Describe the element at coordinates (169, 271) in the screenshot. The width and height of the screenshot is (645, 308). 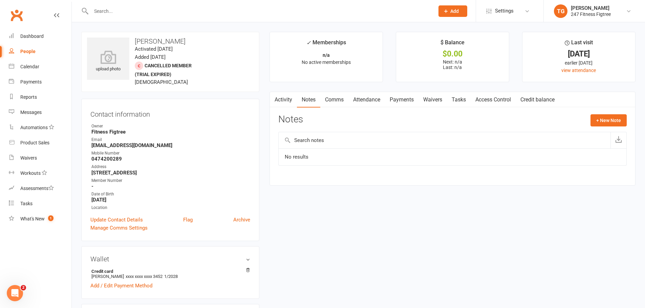
I see `strong: Credit card` at that location.